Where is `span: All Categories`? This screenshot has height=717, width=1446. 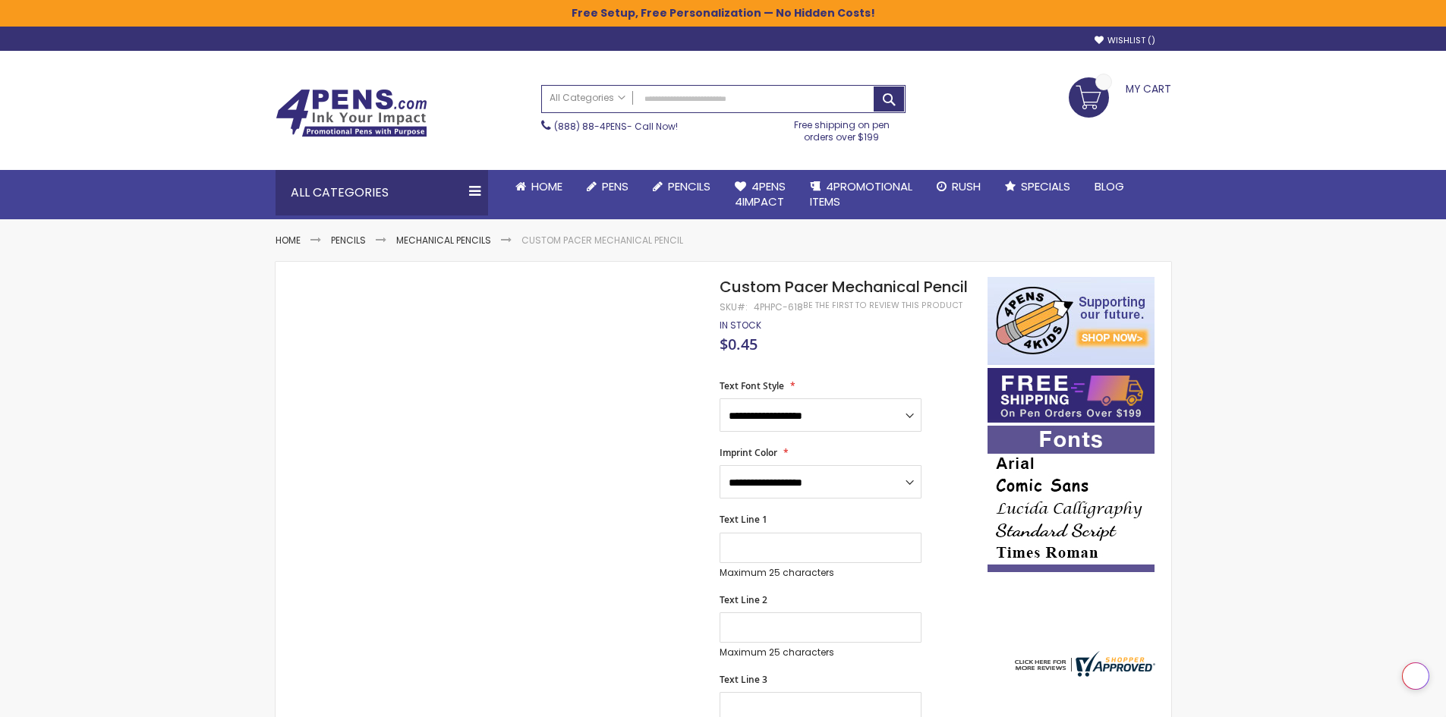
span: All Categories is located at coordinates (587, 98).